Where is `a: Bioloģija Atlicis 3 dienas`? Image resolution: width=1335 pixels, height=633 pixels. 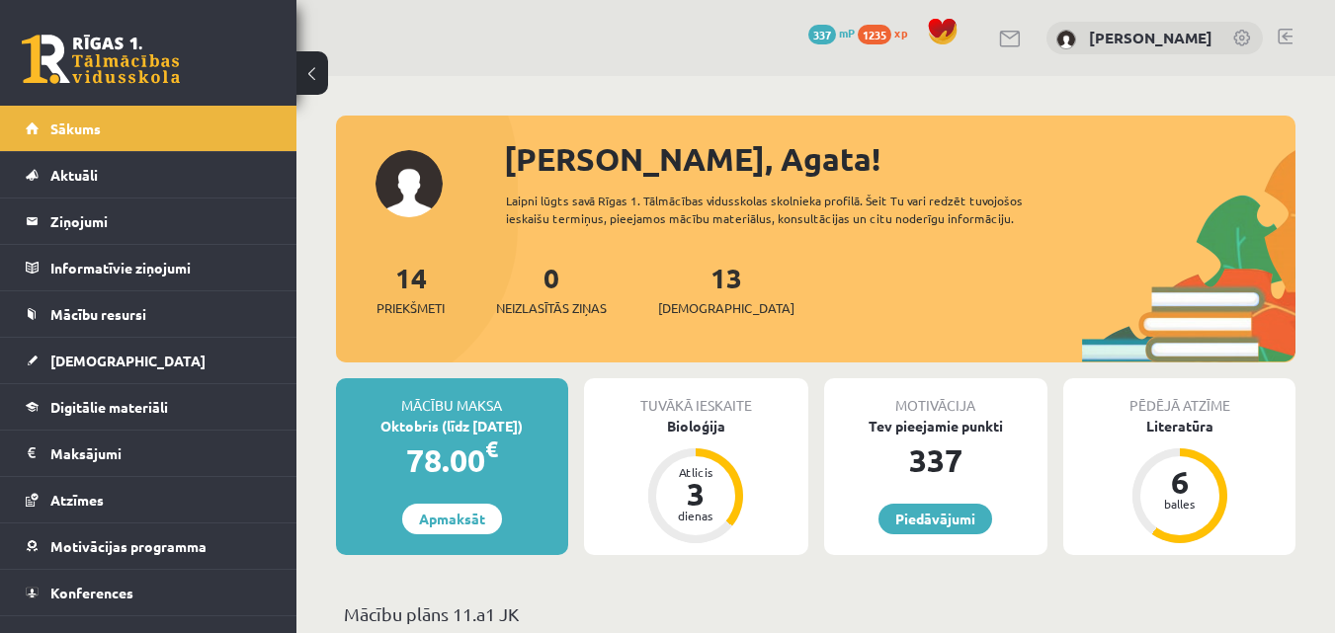 a: Bioloģija Atlicis 3 dienas is located at coordinates (695, 481).